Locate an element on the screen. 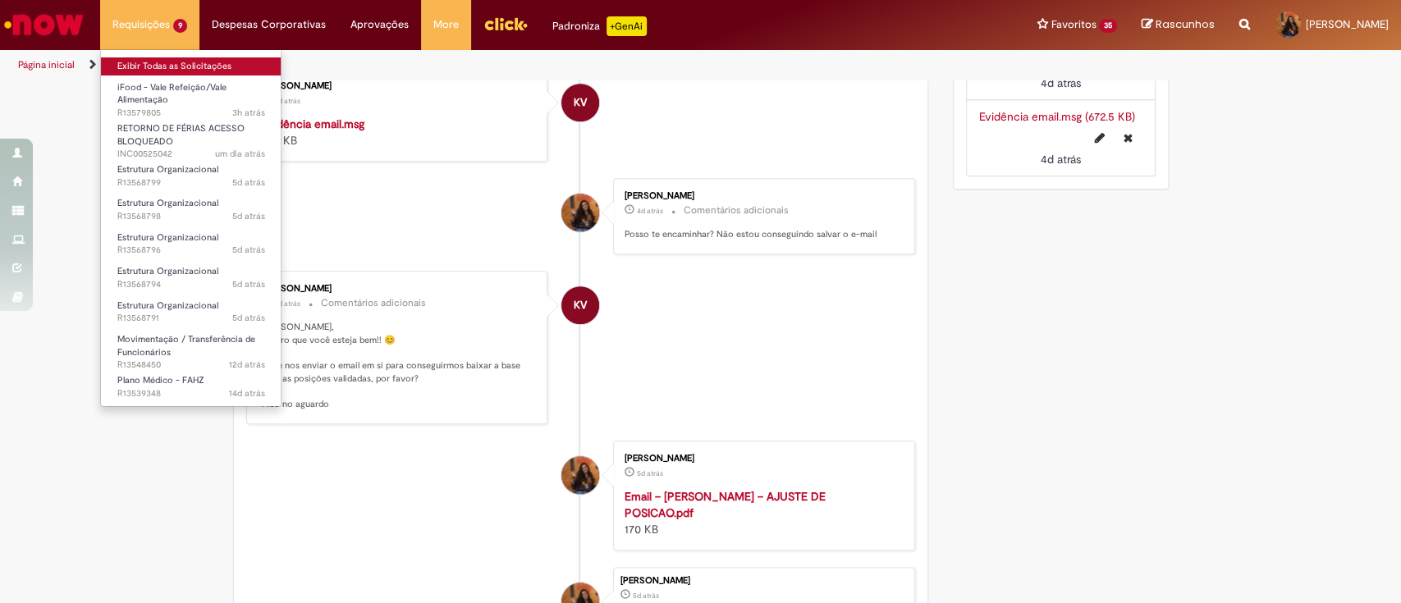  span: Requisições is located at coordinates (141, 25).